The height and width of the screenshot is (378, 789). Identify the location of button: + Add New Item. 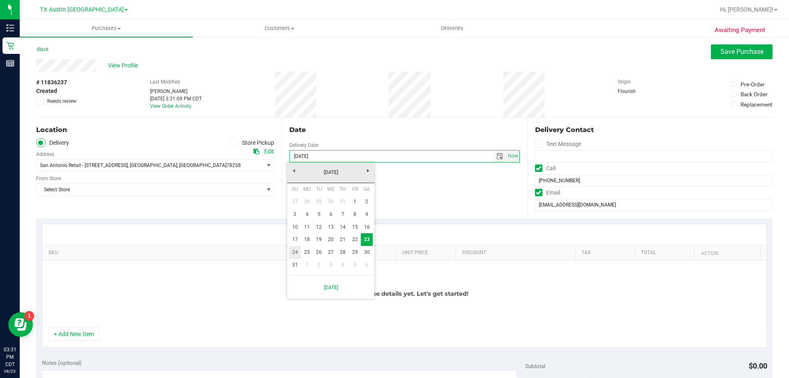
(74, 334).